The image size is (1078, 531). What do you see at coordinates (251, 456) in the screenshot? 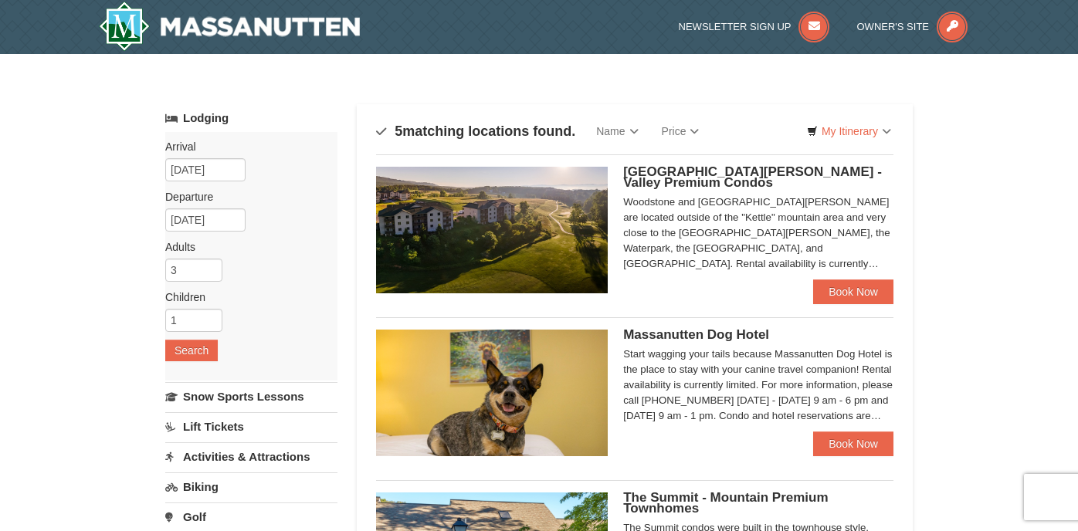
I see `a: Activities & Attractions` at bounding box center [251, 456].